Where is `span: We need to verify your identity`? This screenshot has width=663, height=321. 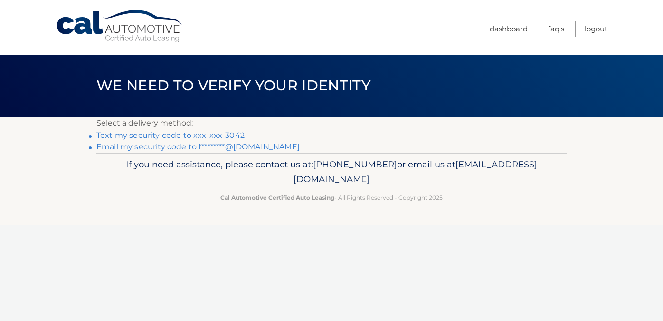
span: We need to verify your identity is located at coordinates (233, 85).